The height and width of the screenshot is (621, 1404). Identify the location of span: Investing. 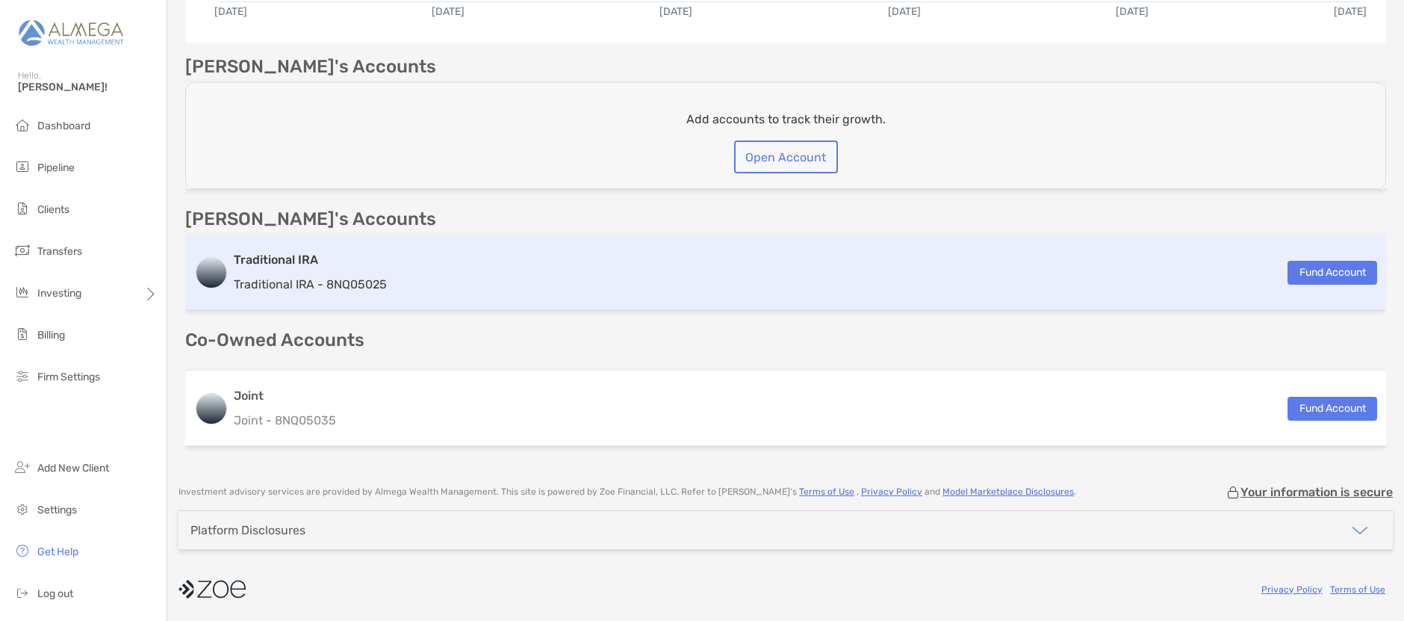
(59, 293).